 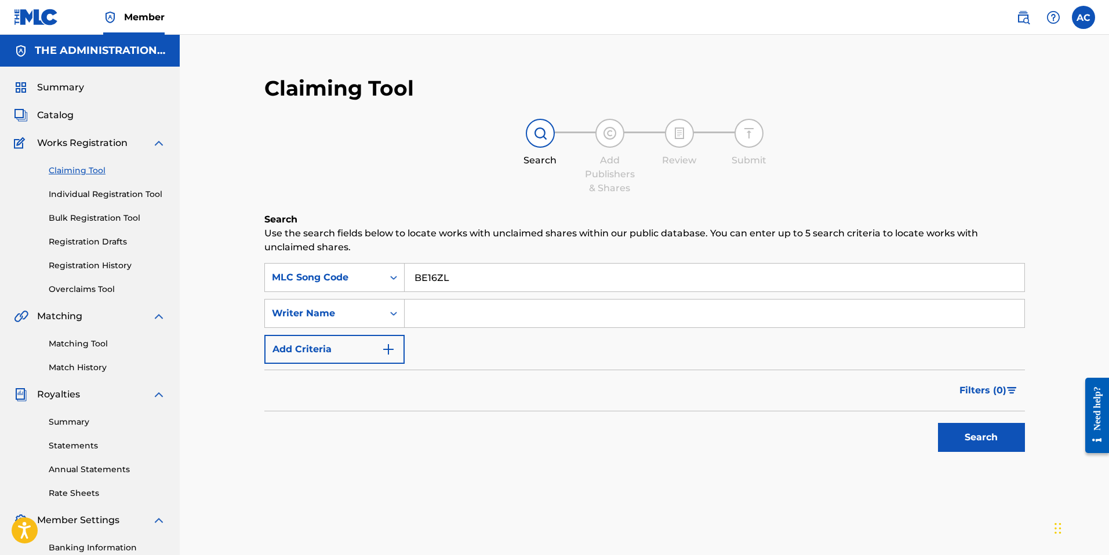 What do you see at coordinates (610, 175) in the screenshot?
I see `div: Add Publishers & Shares` at bounding box center [610, 175].